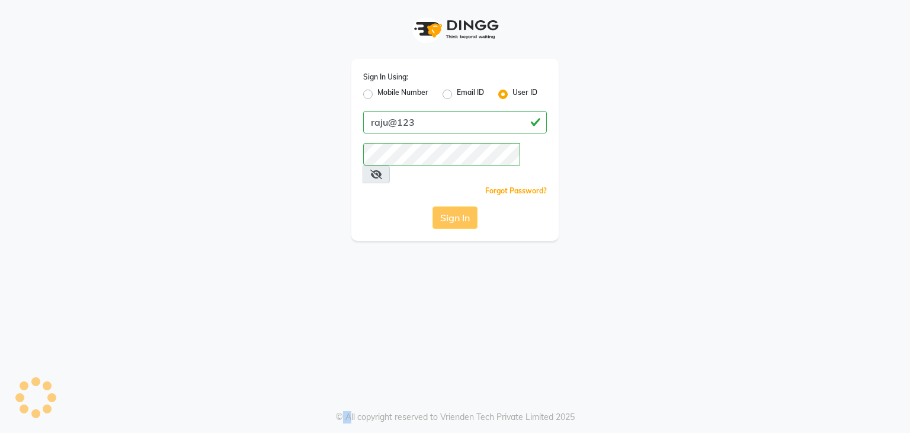 This screenshot has width=910, height=433. Describe the element at coordinates (403, 94) in the screenshot. I see `label: Mobile Number` at that location.